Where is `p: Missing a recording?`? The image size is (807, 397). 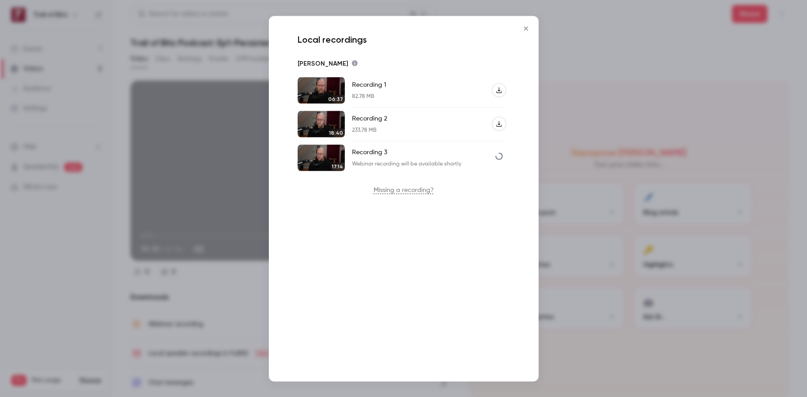
p: Missing a recording? is located at coordinates (404, 190).